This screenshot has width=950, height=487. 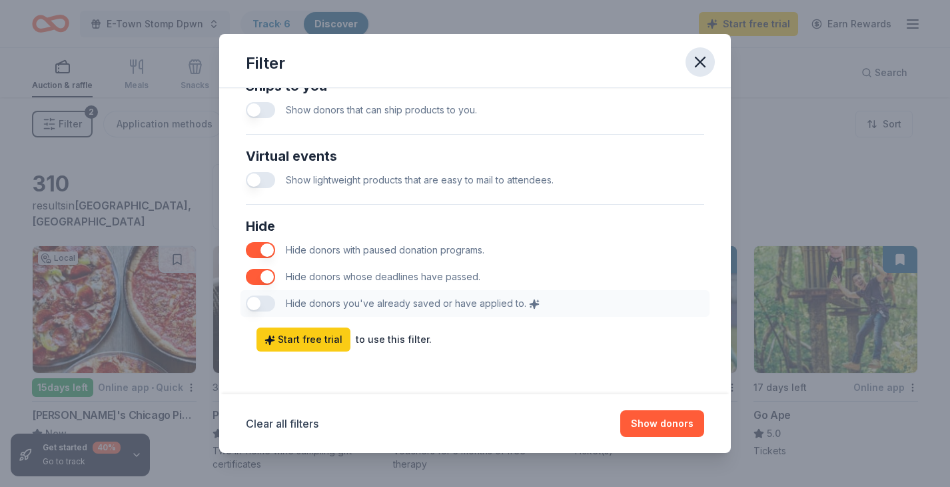 What do you see at coordinates (394, 339) in the screenshot?
I see `div: to use this filter.` at bounding box center [394, 339].